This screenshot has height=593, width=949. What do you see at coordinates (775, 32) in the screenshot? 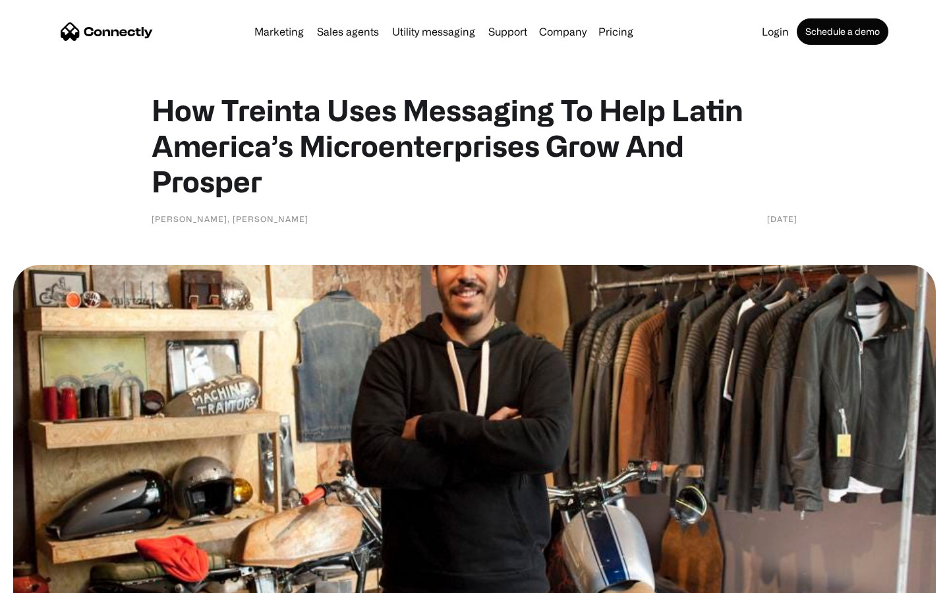
I see `a: Login` at bounding box center [775, 32].